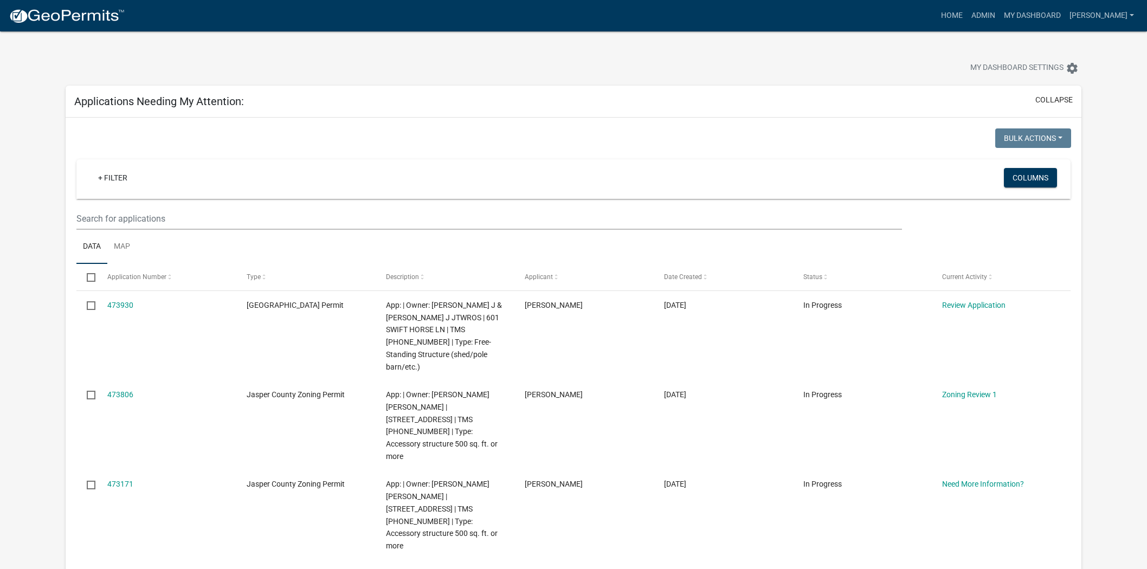 The image size is (1147, 569). I want to click on datatable-header-cell: Application Number, so click(166, 277).